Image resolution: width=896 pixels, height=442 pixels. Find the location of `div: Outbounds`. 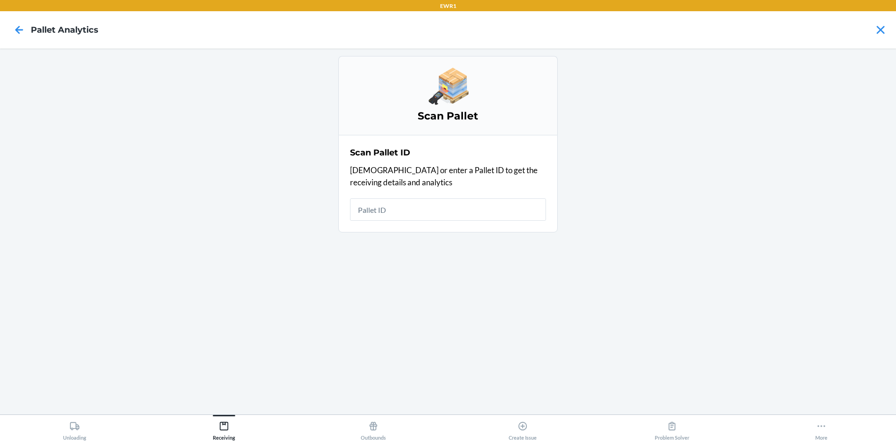

div: Outbounds is located at coordinates (373, 429).